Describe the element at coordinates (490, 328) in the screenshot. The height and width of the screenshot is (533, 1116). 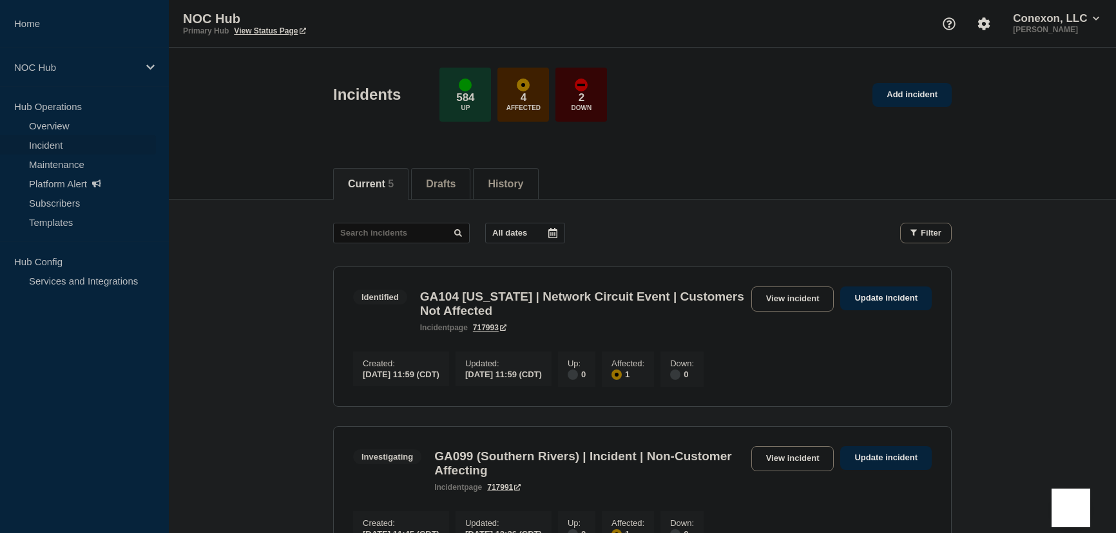
I see `a: 717993` at that location.